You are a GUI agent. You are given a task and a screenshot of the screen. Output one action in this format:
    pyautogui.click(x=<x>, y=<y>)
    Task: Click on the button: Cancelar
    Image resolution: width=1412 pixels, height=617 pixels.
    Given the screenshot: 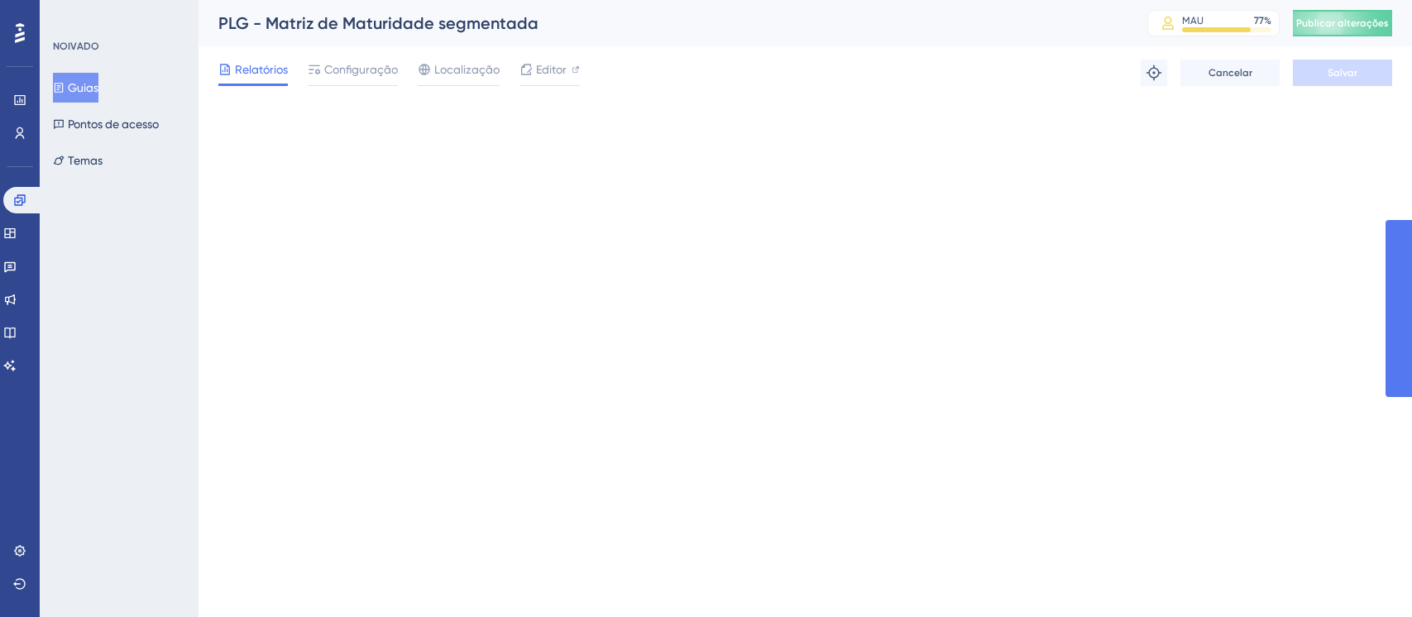 What is the action you would take?
    pyautogui.click(x=1230, y=73)
    